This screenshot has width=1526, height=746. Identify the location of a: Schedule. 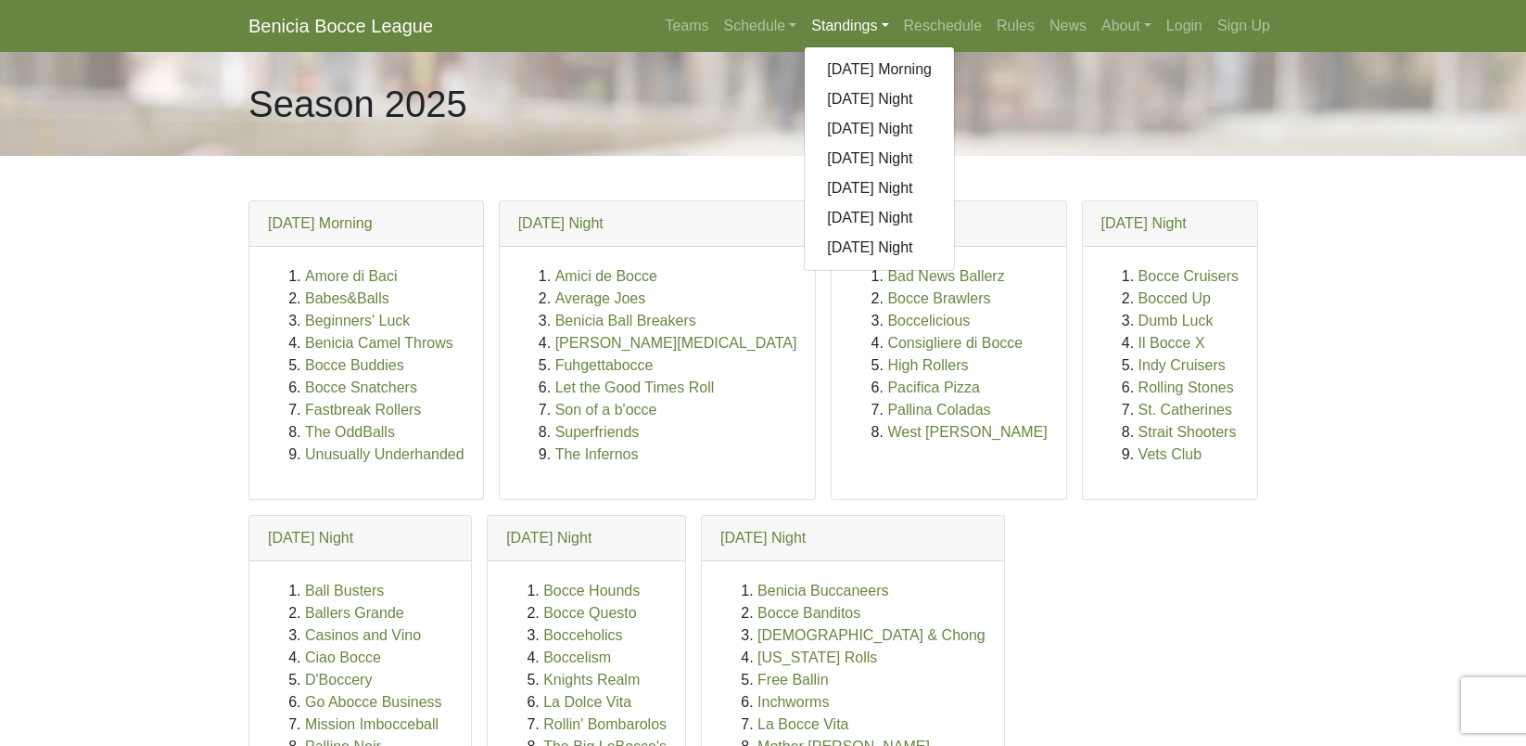
(760, 26).